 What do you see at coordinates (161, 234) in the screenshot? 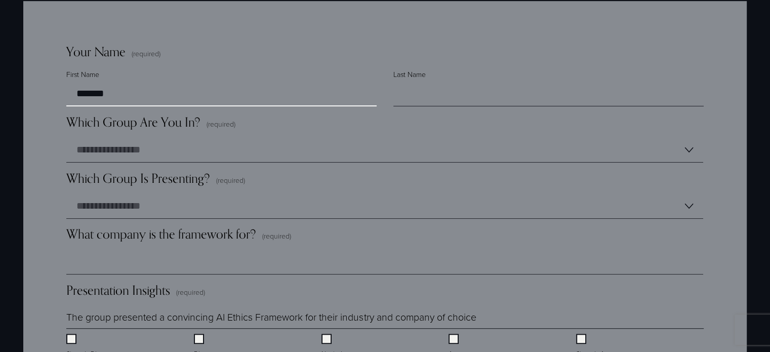
I see `span: What company is the framework for?` at bounding box center [161, 234].